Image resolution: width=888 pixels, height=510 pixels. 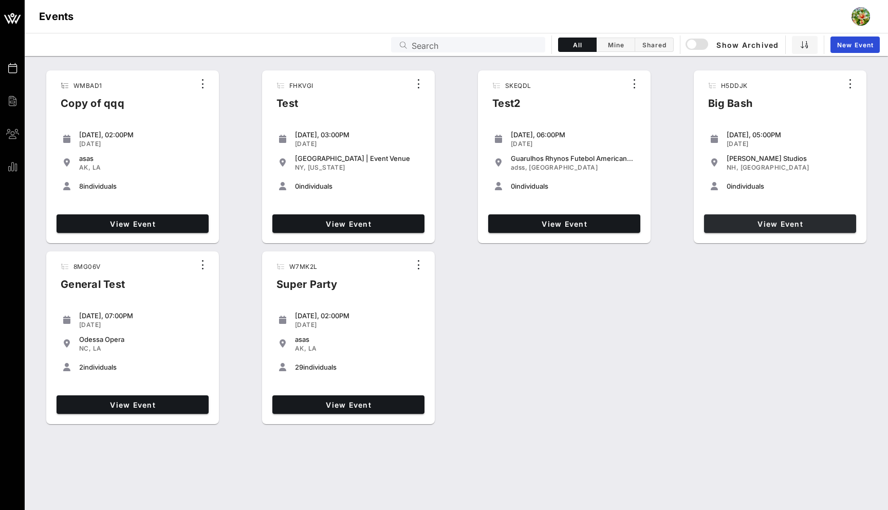 I want to click on span: FHKVGI, so click(x=301, y=85).